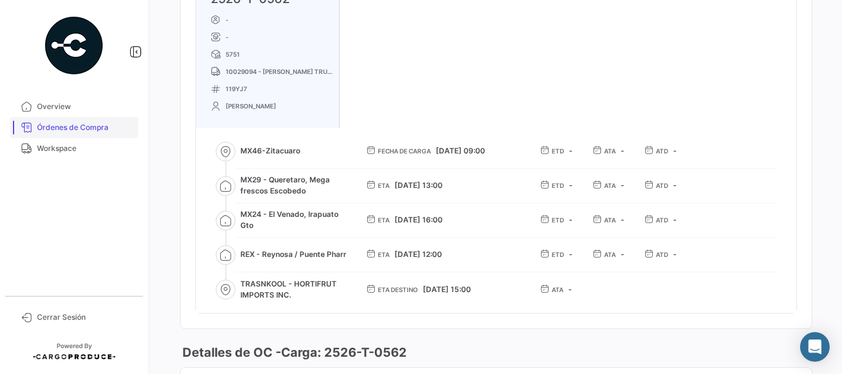  What do you see at coordinates (85, 317) in the screenshot?
I see `span: Cerrar Sesión` at bounding box center [85, 317].